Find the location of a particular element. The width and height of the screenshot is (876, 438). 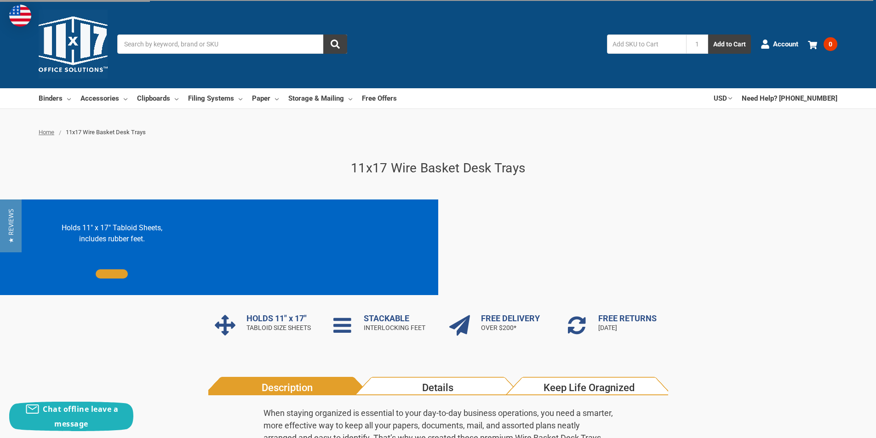

span: Holds 11" x 17" Tabloid Sheets, is located at coordinates (112, 228).